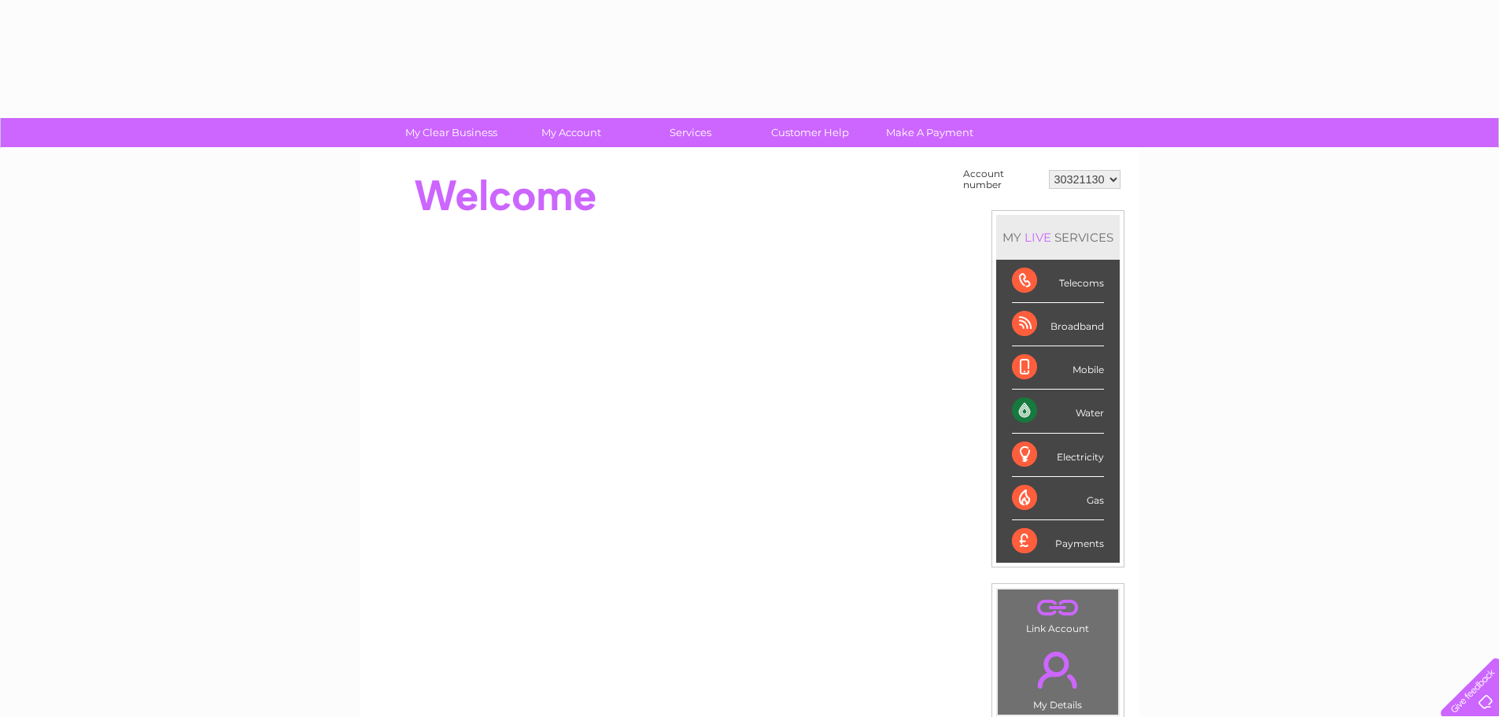 The width and height of the screenshot is (1499, 717). What do you see at coordinates (929, 132) in the screenshot?
I see `a: Make A Payment` at bounding box center [929, 132].